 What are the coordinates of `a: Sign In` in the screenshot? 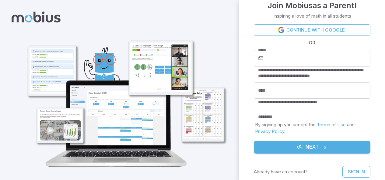 It's located at (356, 172).